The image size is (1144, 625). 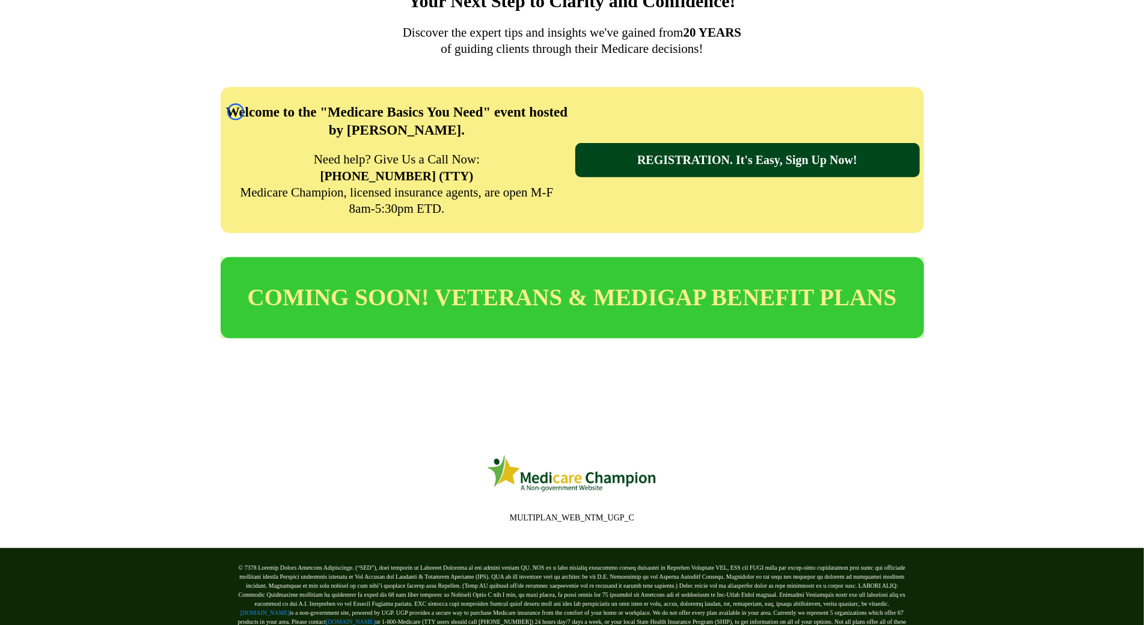 I want to click on span: COMING SOON! VETERANS & MEDIGAP BENEFIT PLANS, so click(x=572, y=297).